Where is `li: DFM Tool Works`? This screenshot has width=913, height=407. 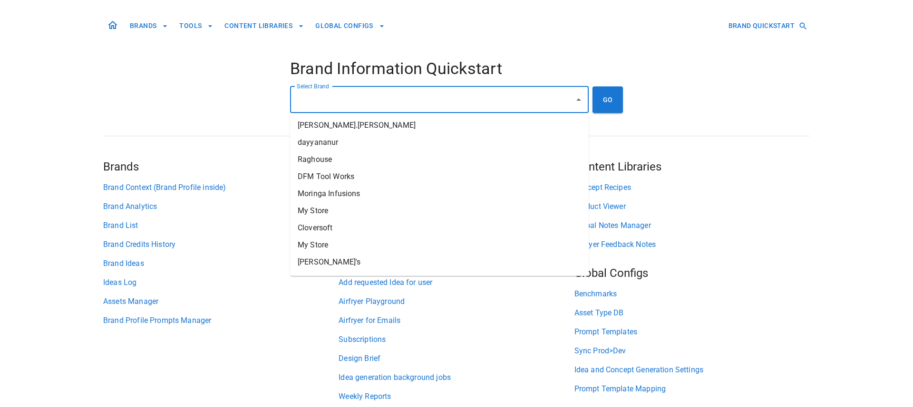
li: DFM Tool Works is located at coordinates (439, 177).